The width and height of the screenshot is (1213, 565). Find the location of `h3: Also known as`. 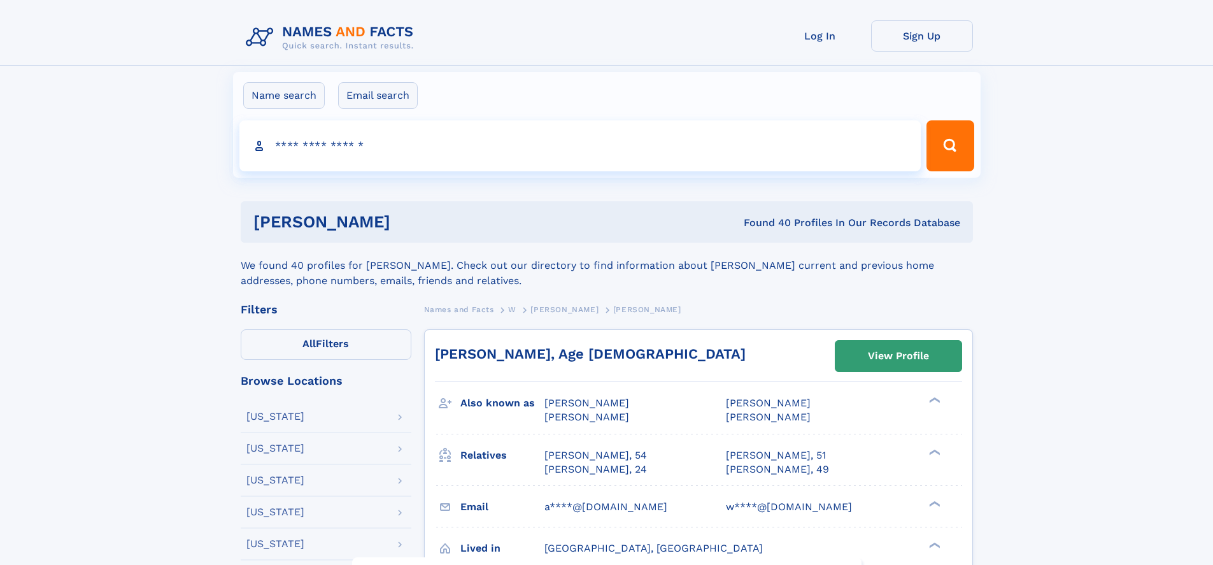

h3: Also known as is located at coordinates (502, 403).